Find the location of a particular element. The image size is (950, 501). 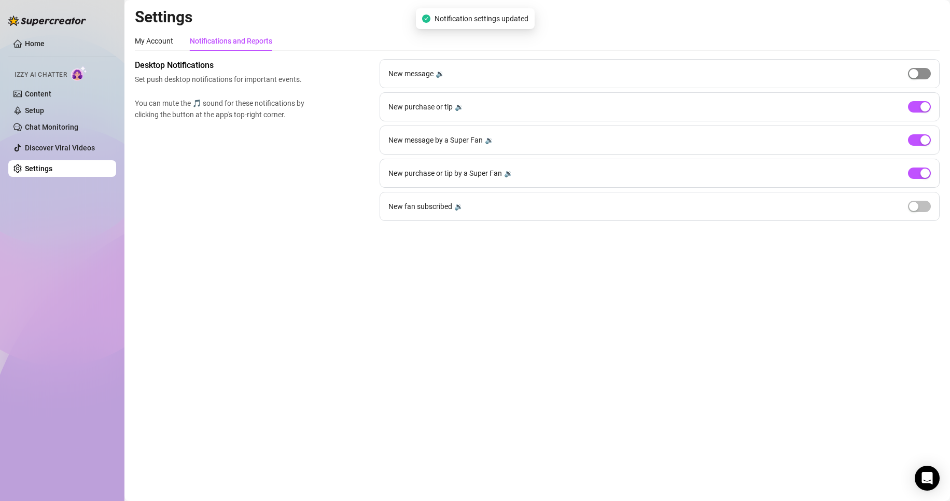

span: Notification settings updated is located at coordinates (481, 19).